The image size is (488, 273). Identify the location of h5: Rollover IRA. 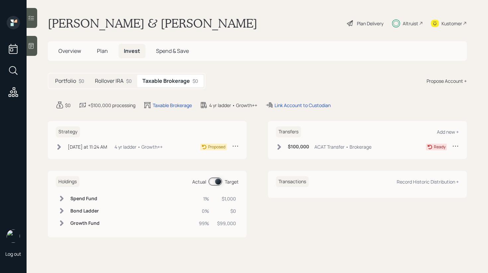
(109, 81).